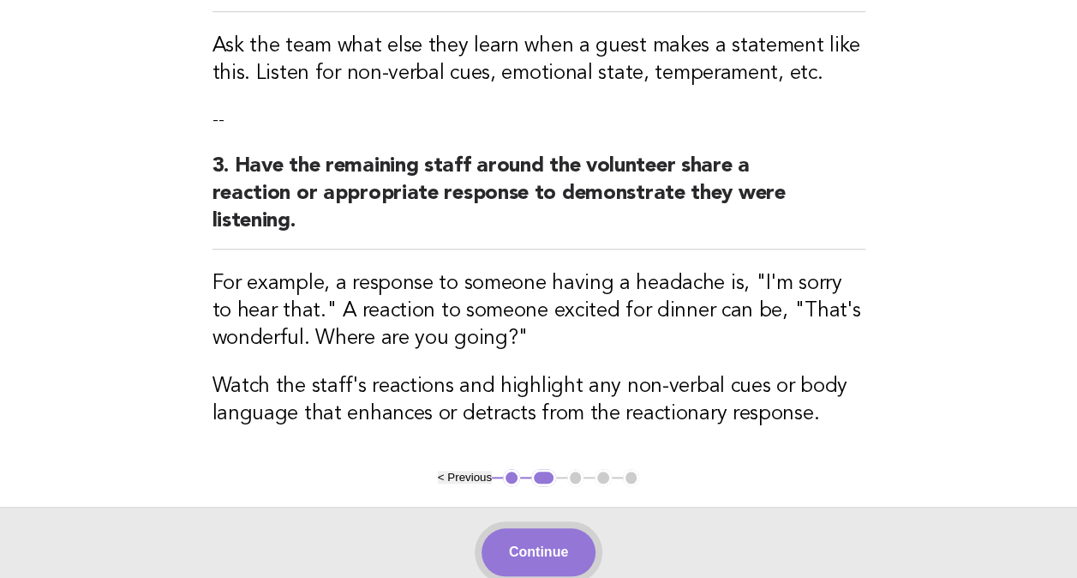  I want to click on h3: For example, a response to someone having a headache is, "I'm sorry to hear that." A reaction to ..., so click(539, 311).